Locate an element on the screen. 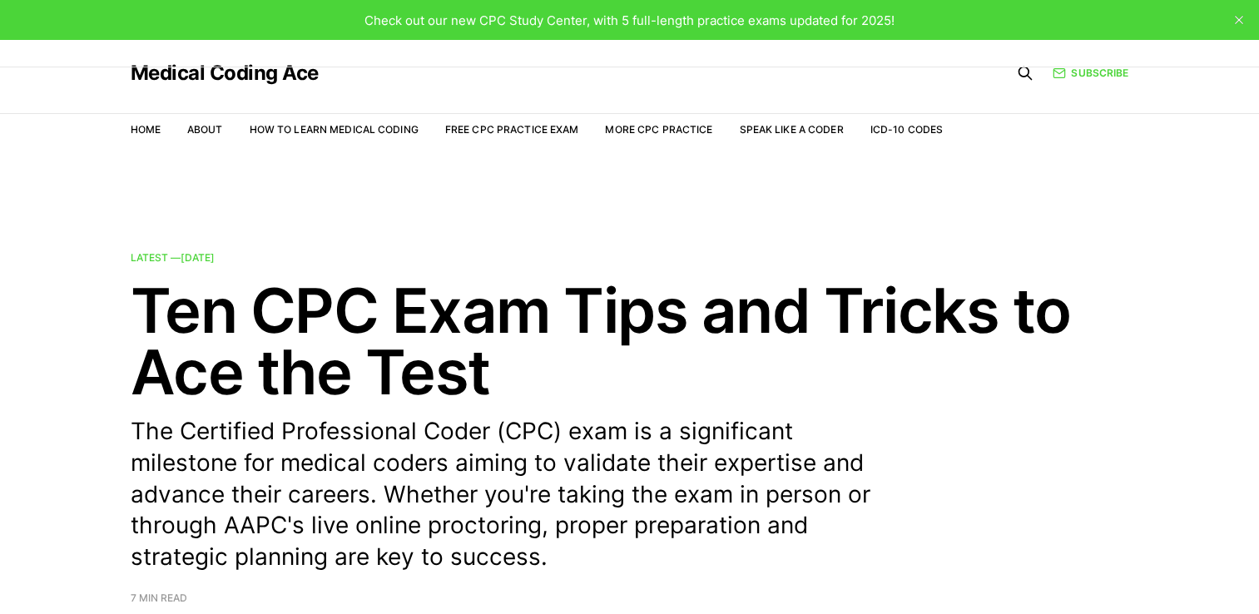 This screenshot has width=1259, height=614. a: Free CPC Practice Exam is located at coordinates (512, 129).